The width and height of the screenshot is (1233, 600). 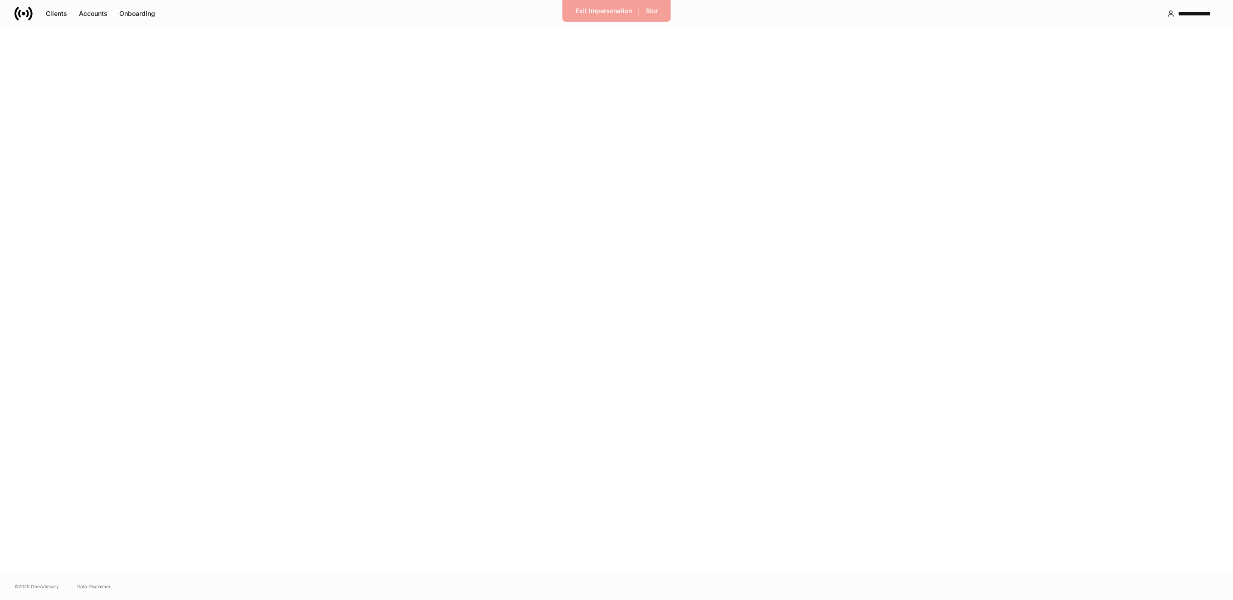 What do you see at coordinates (56, 14) in the screenshot?
I see `div: Clients` at bounding box center [56, 14].